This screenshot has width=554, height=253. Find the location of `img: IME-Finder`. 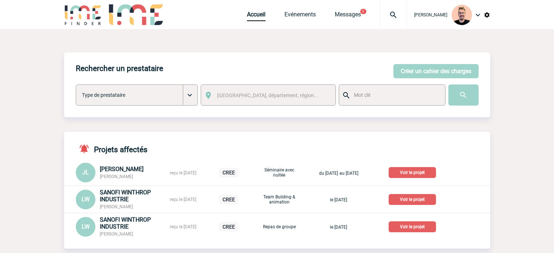

img: IME-Finder is located at coordinates (83, 15).